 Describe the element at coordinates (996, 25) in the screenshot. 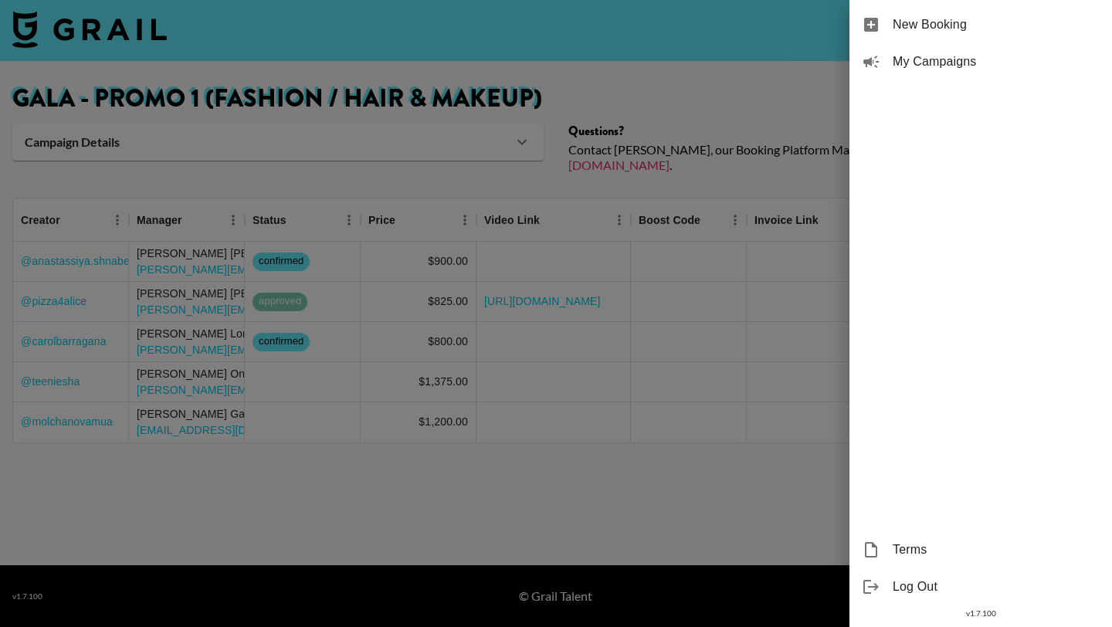

I see `span: New Booking` at that location.